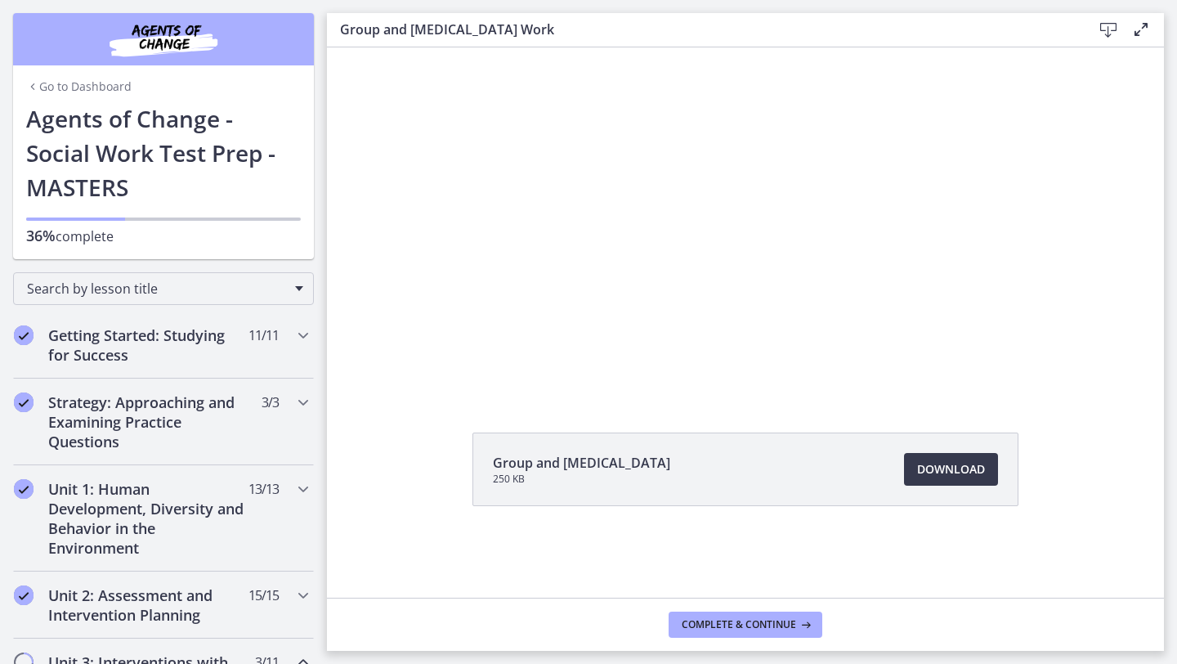 This screenshot has height=664, width=1177. What do you see at coordinates (263, 595) in the screenshot?
I see `span: 15 / 15` at bounding box center [263, 595].